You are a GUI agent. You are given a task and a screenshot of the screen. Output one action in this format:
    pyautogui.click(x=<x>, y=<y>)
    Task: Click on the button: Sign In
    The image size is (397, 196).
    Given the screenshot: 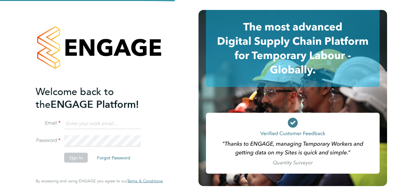 What is the action you would take?
    pyautogui.click(x=76, y=158)
    